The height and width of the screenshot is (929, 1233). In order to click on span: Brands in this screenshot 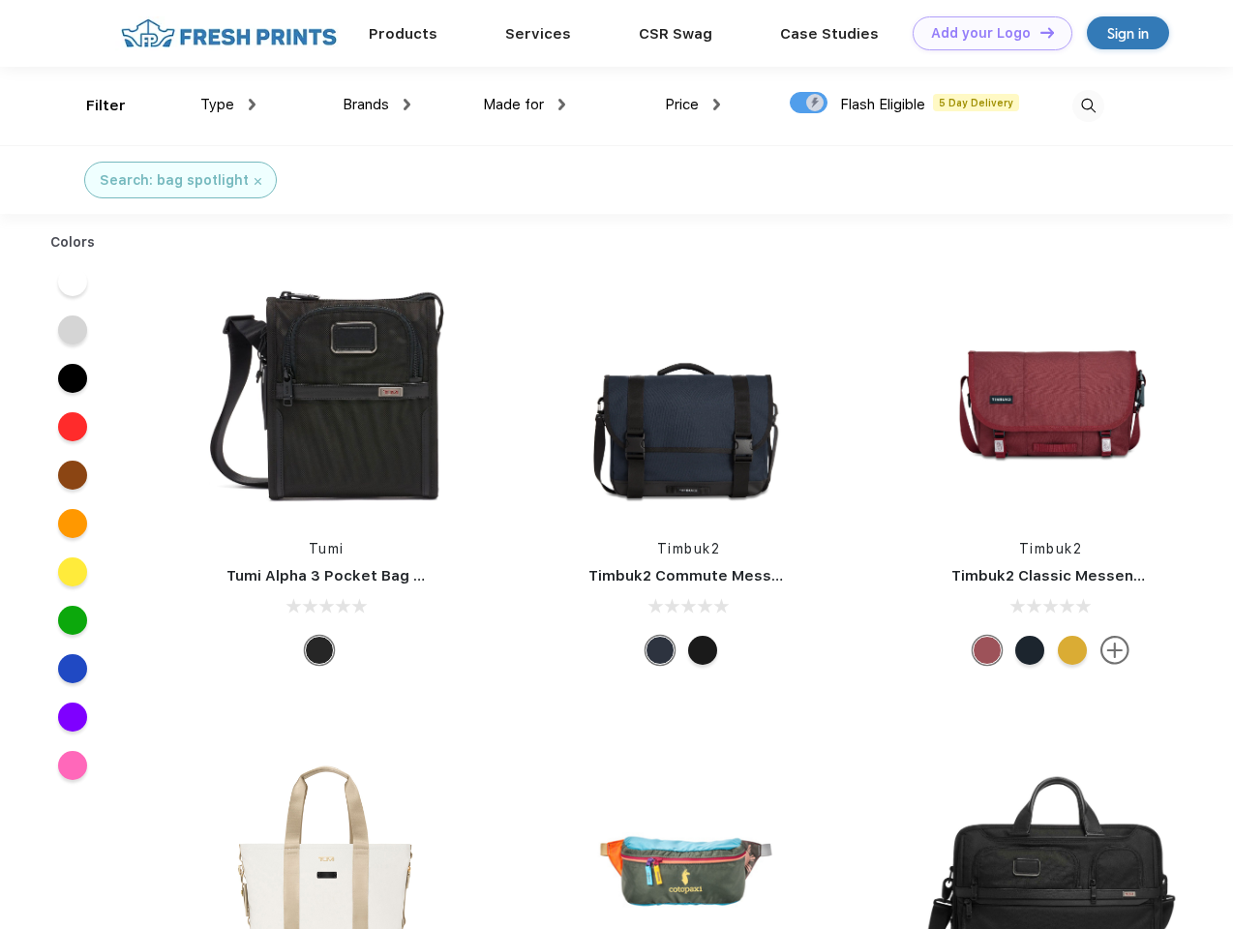, I will do `click(366, 105)`.